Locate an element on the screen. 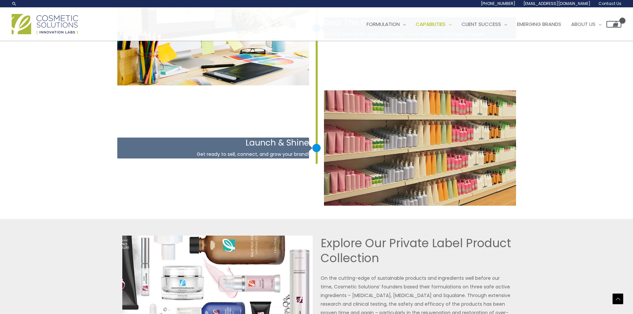 The image size is (633, 314). span: Client Success is located at coordinates (482, 24).